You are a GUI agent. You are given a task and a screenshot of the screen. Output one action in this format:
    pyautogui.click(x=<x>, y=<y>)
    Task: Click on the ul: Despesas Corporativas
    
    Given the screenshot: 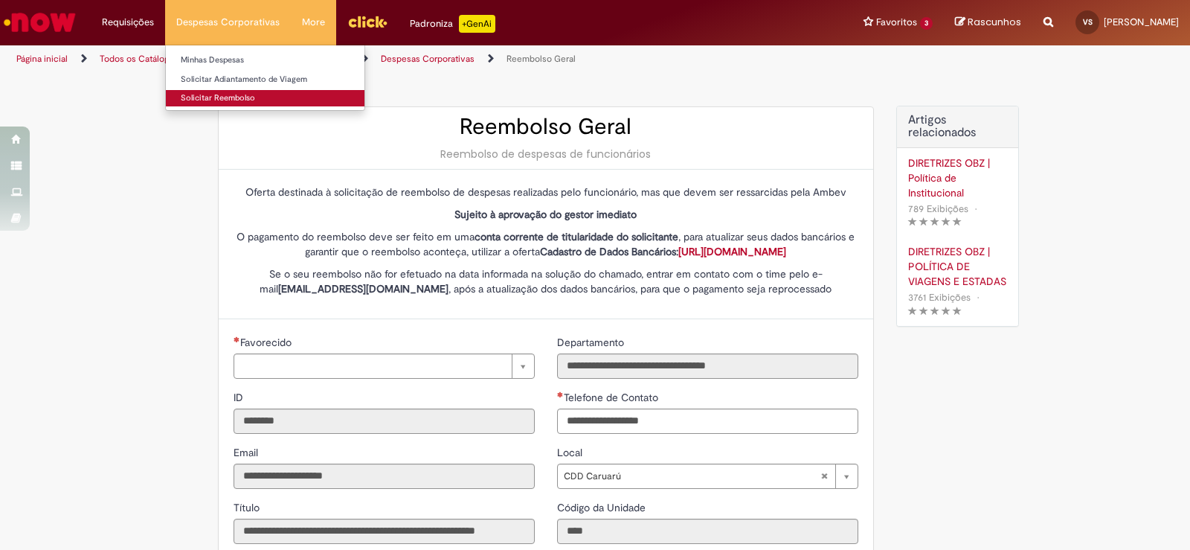 What is the action you would take?
    pyautogui.click(x=265, y=77)
    